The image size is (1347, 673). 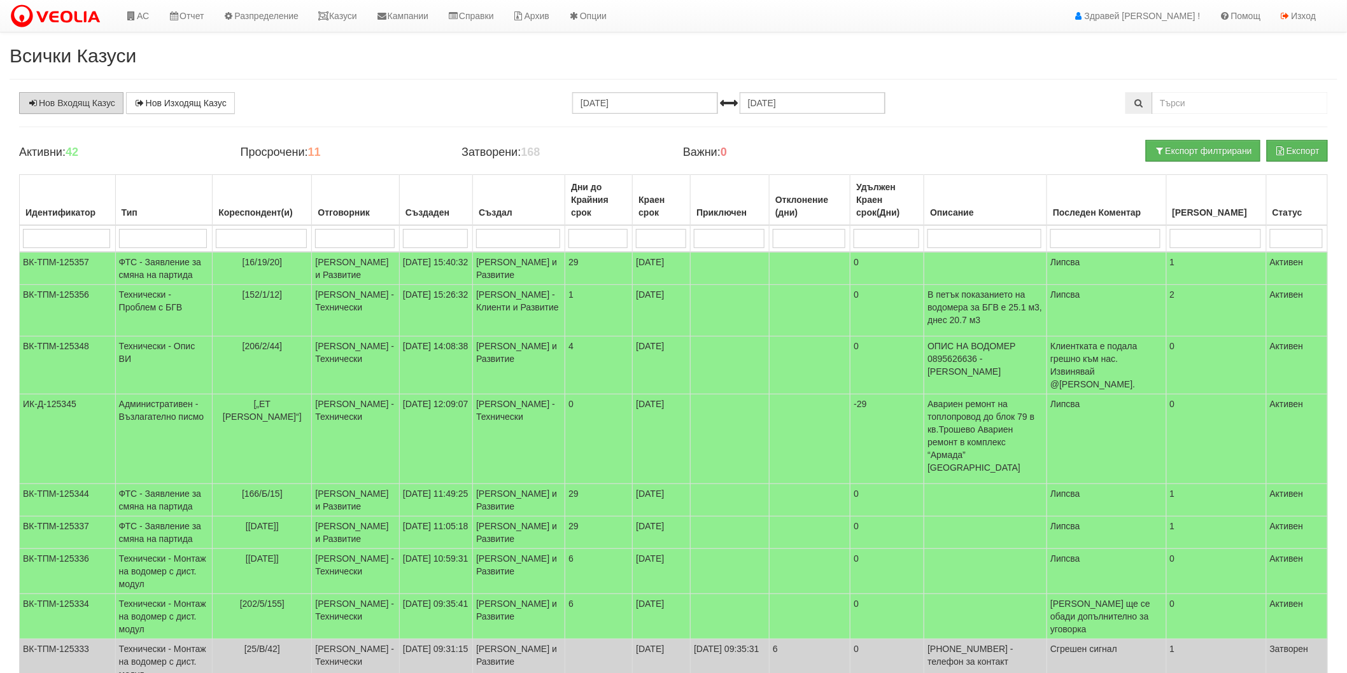 What do you see at coordinates (355, 213) in the screenshot?
I see `div: Отговорник` at bounding box center [355, 213].